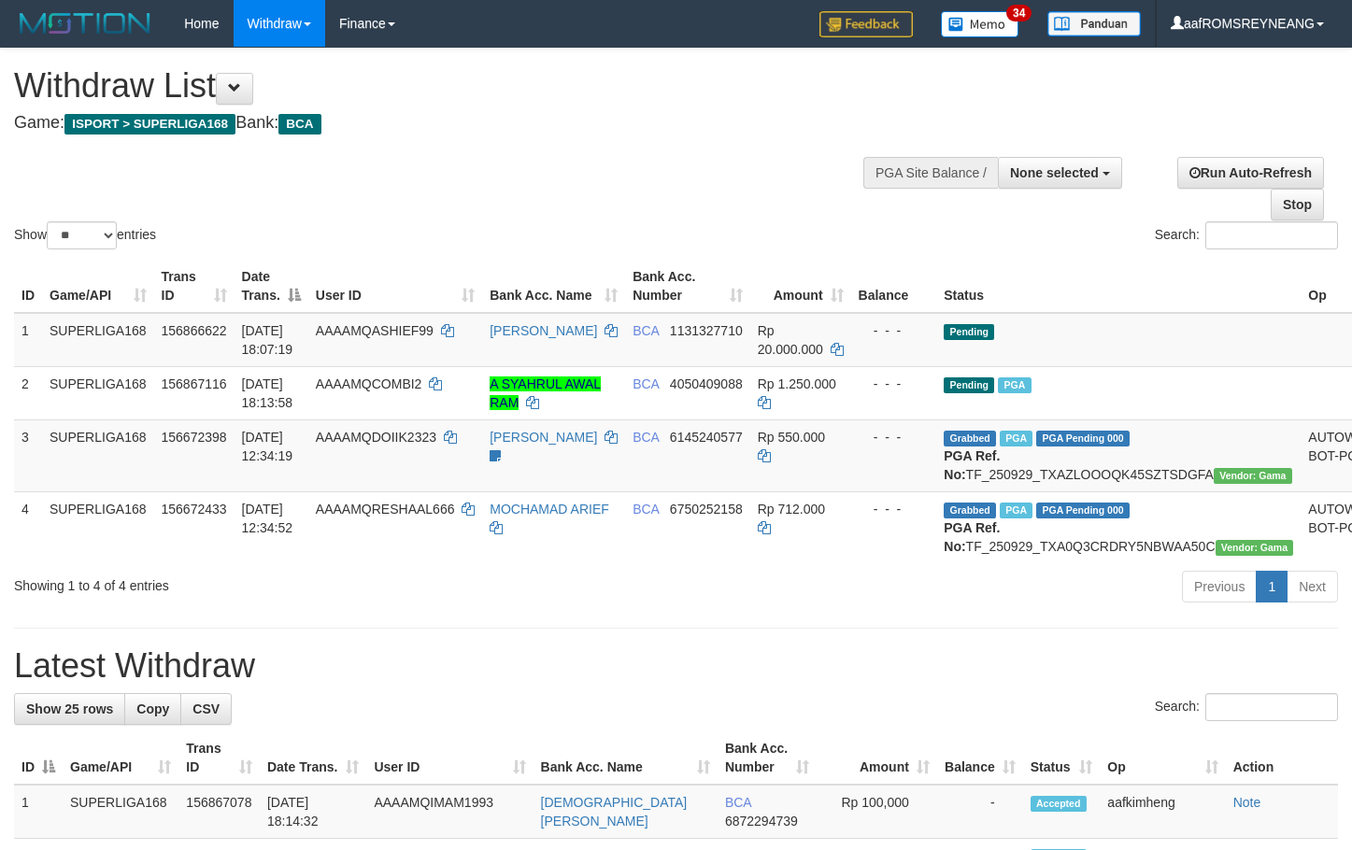 The height and width of the screenshot is (850, 1352). What do you see at coordinates (28, 286) in the screenshot?
I see `th: ID` at bounding box center [28, 286].